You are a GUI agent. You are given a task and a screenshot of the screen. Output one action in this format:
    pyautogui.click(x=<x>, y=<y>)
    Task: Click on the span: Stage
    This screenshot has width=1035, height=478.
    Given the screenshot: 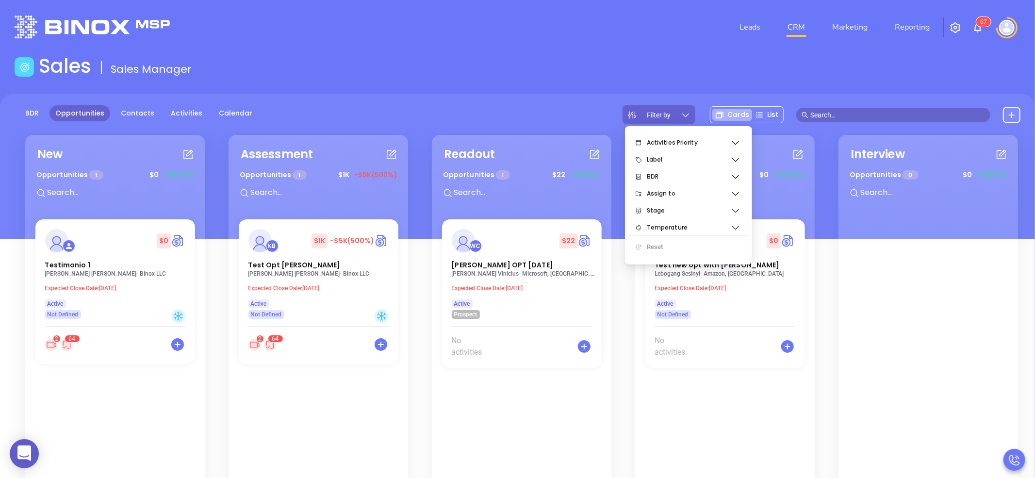 What is the action you would take?
    pyautogui.click(x=689, y=211)
    